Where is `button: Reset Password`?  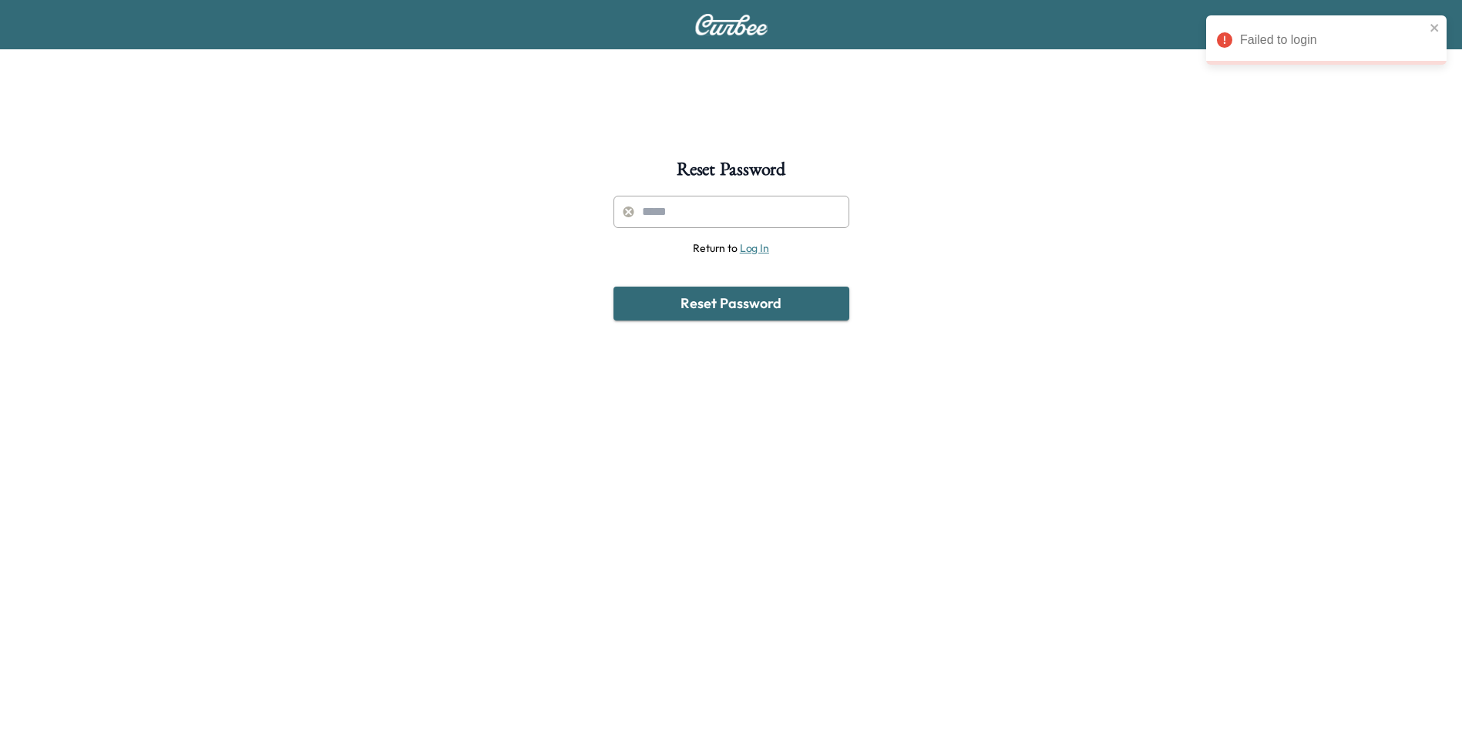
button: Reset Password is located at coordinates (732, 304).